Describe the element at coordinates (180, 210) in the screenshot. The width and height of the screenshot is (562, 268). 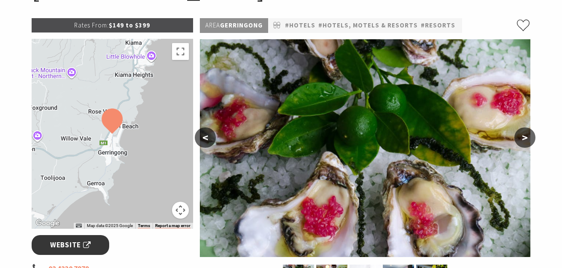
I see `button: Map camera controls` at that location.